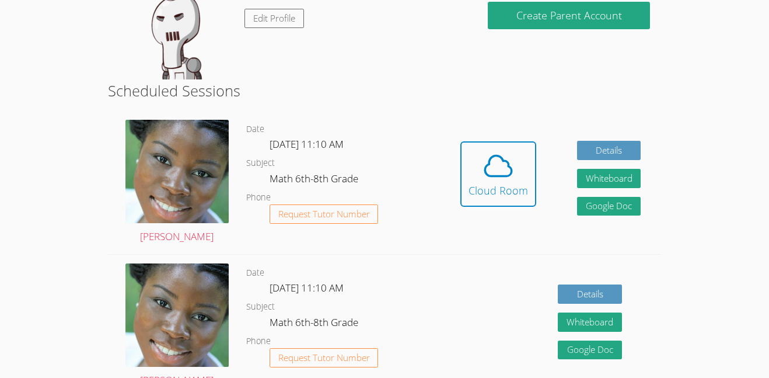 The width and height of the screenshot is (769, 378). What do you see at coordinates (569, 15) in the screenshot?
I see `button: Create Parent Account` at bounding box center [569, 15].